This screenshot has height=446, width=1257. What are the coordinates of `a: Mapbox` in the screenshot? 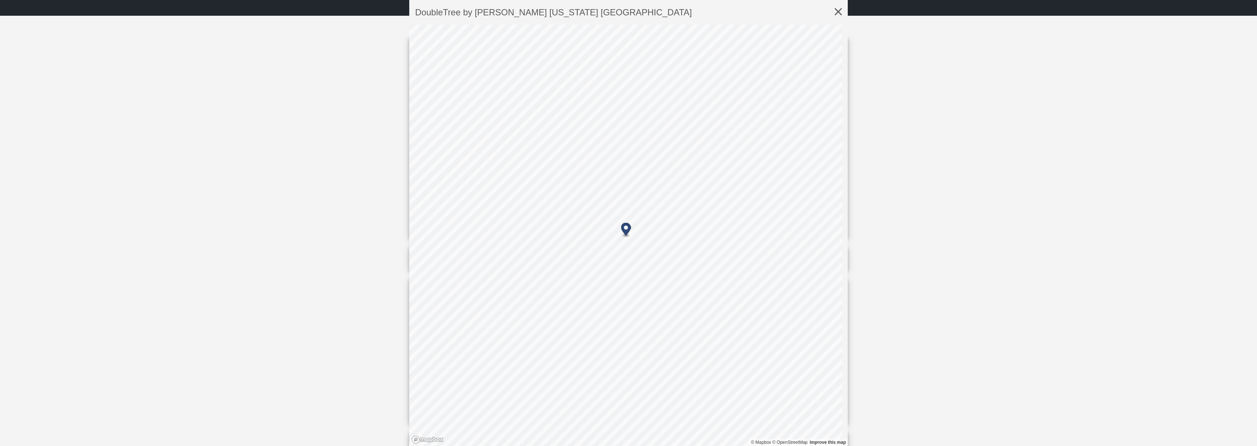 It's located at (761, 442).